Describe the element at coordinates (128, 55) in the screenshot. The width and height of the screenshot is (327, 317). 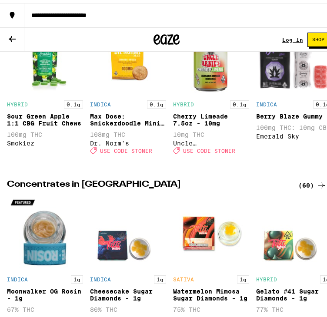
I see `img: Dr. Norm's - Max Dose: Snickerdoodle Mini Cookie - Indica` at that location.